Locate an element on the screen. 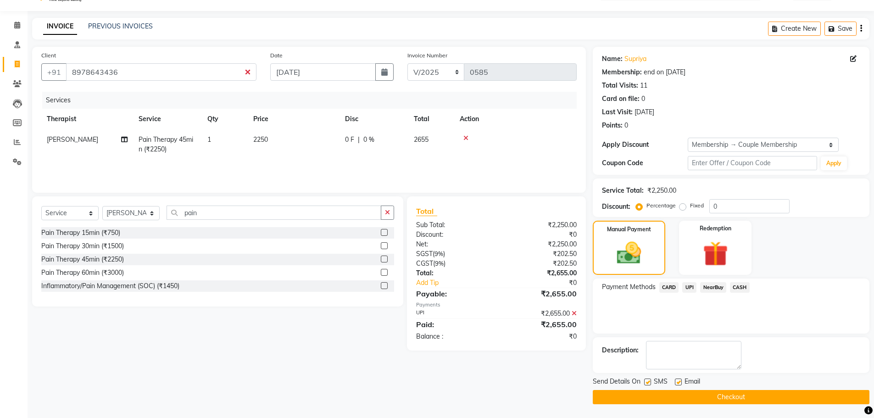 The image size is (874, 418). div: Net: is located at coordinates (453, 244).